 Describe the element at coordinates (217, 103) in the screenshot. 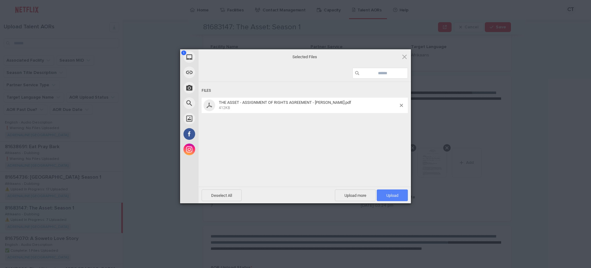

I see `div: Web Search` at that location.